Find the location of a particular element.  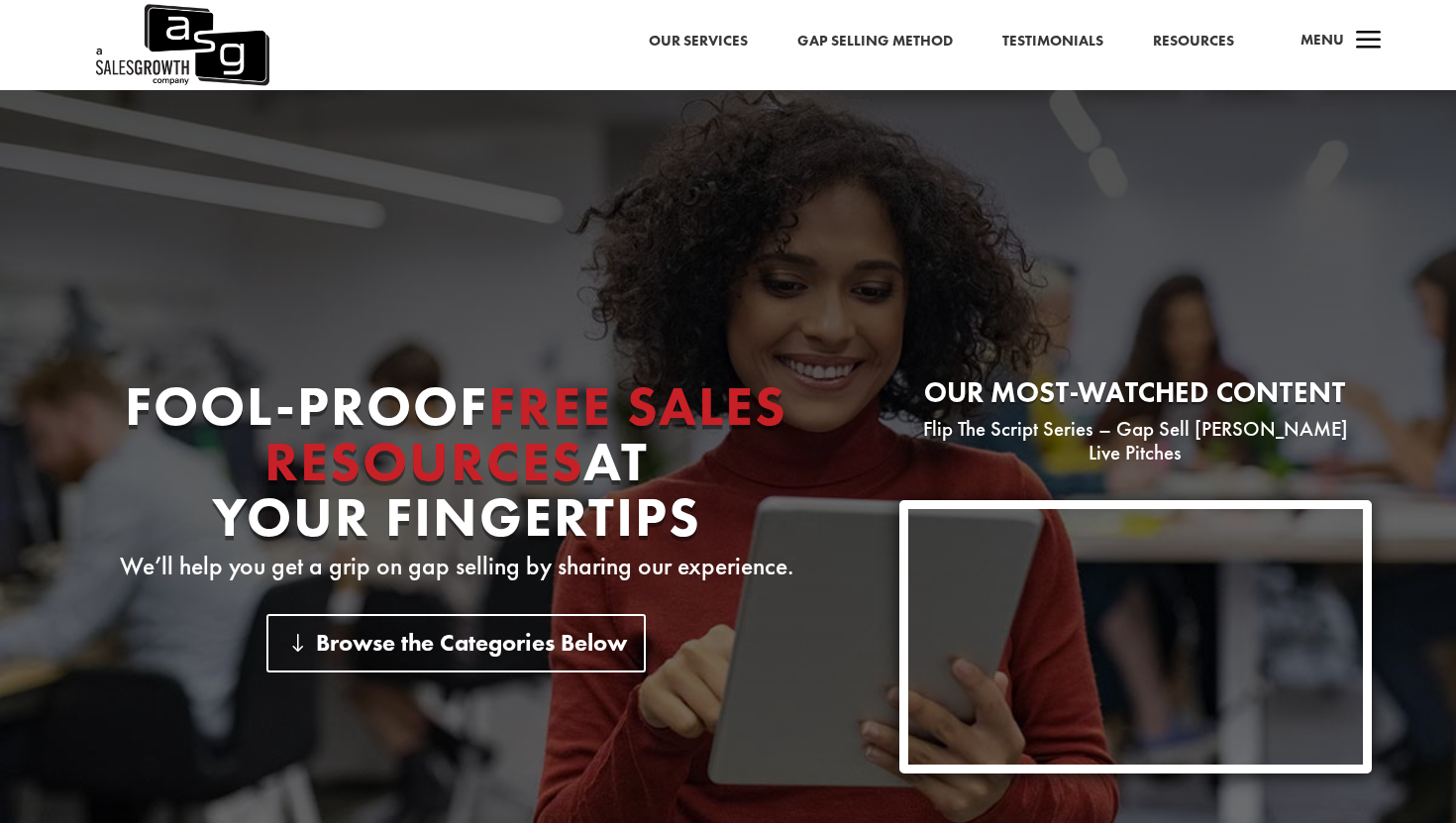

a: Testimonials is located at coordinates (1053, 42).